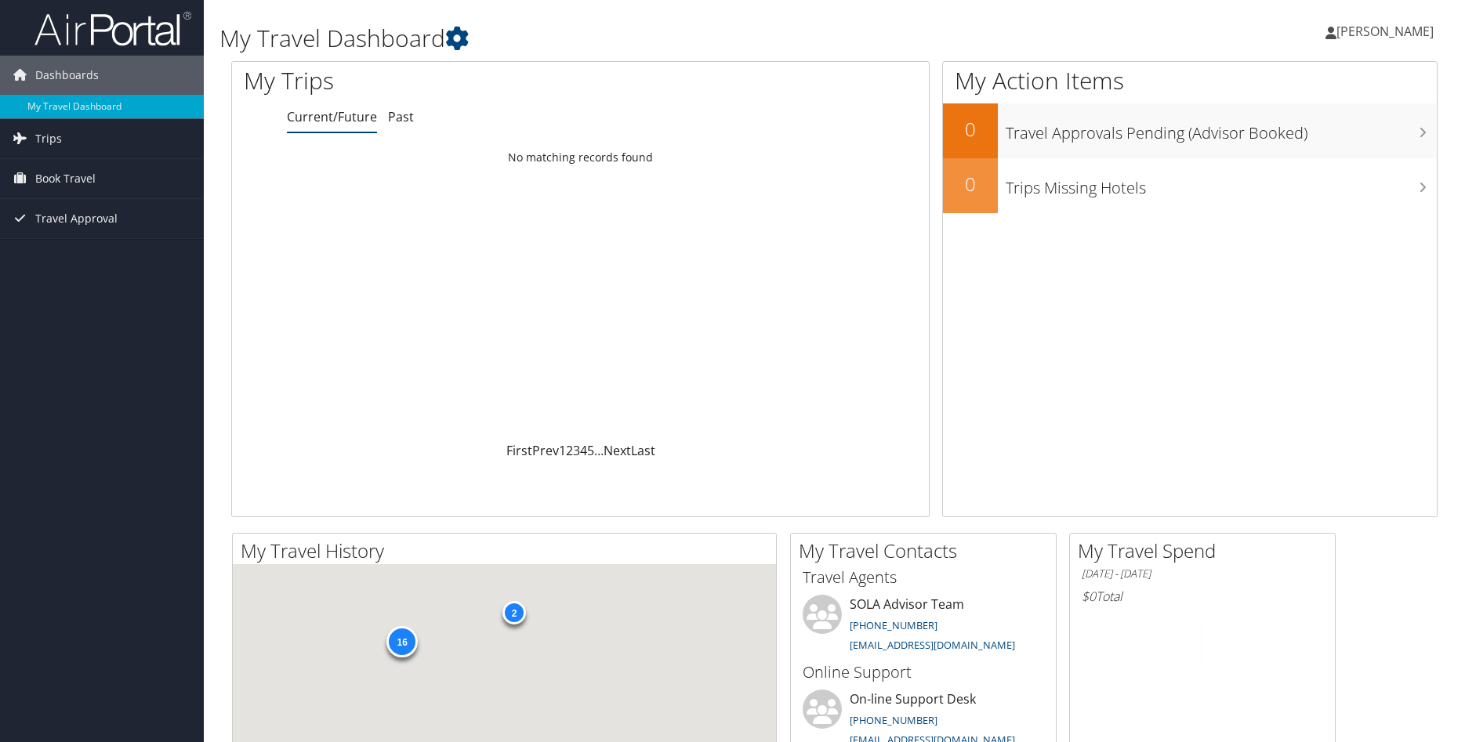 The height and width of the screenshot is (742, 1465). Describe the element at coordinates (569, 451) in the screenshot. I see `a: 2` at that location.